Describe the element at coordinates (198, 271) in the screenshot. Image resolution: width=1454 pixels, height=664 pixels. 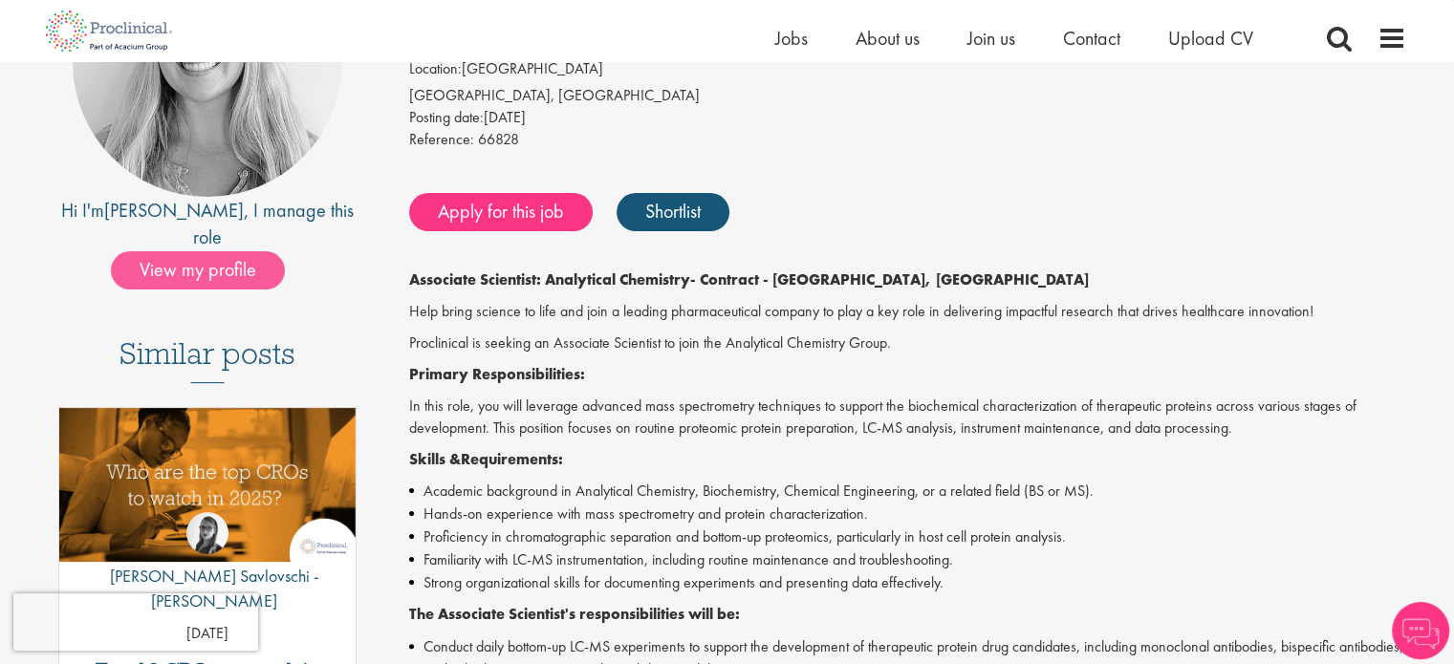
I see `span: View my profile` at that location.